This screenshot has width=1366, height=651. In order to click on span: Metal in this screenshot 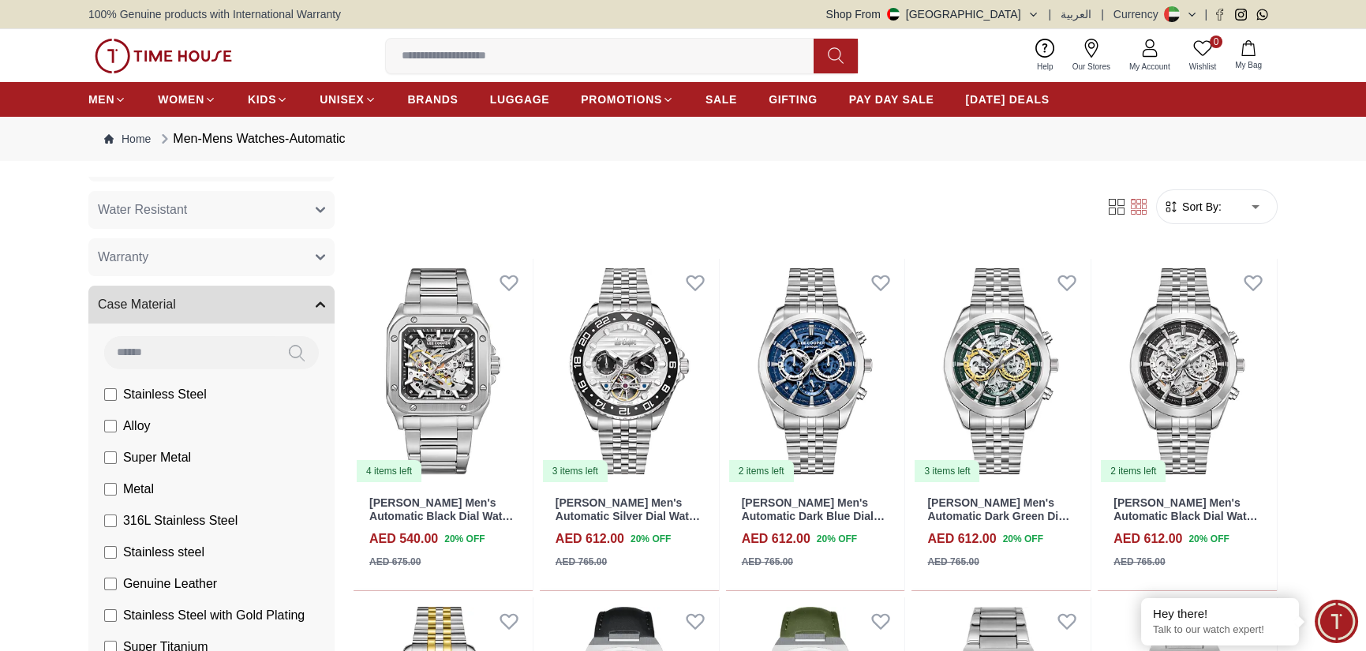, I will do `click(138, 489)`.